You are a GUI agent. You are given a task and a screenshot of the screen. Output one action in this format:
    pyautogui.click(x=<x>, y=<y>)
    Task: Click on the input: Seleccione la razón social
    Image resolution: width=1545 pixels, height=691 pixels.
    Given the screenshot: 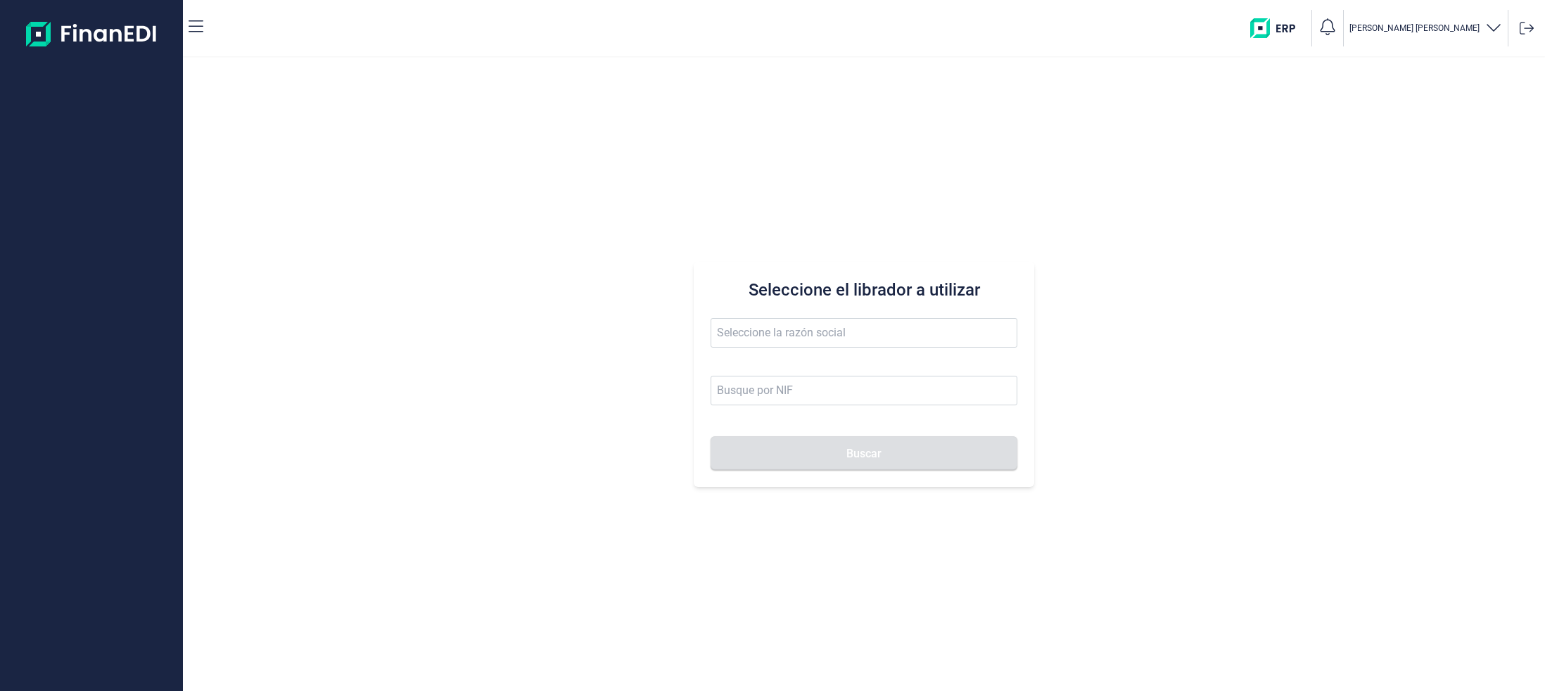 What is the action you would take?
    pyautogui.click(x=864, y=333)
    